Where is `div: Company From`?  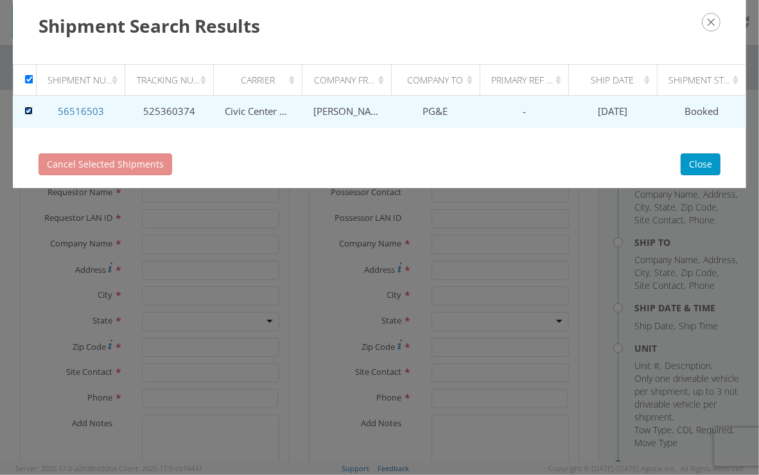 div: Company From is located at coordinates (350, 80).